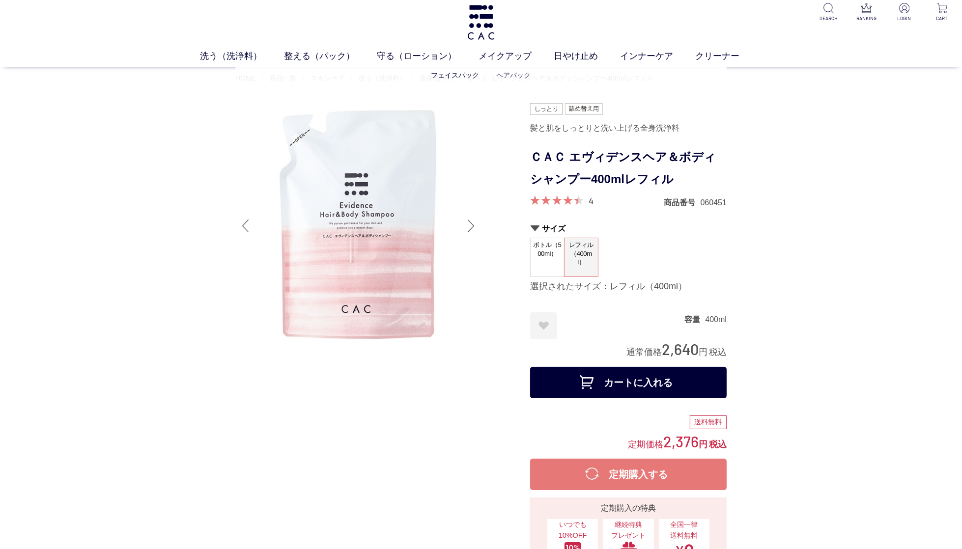 The width and height of the screenshot is (962, 549). What do you see at coordinates (358, 226) in the screenshot?
I see `img: ＣＡＣ エヴィデンスヘア＆ボディシャンプー400mlレフィル レフィル（400ml）` at bounding box center [358, 226].